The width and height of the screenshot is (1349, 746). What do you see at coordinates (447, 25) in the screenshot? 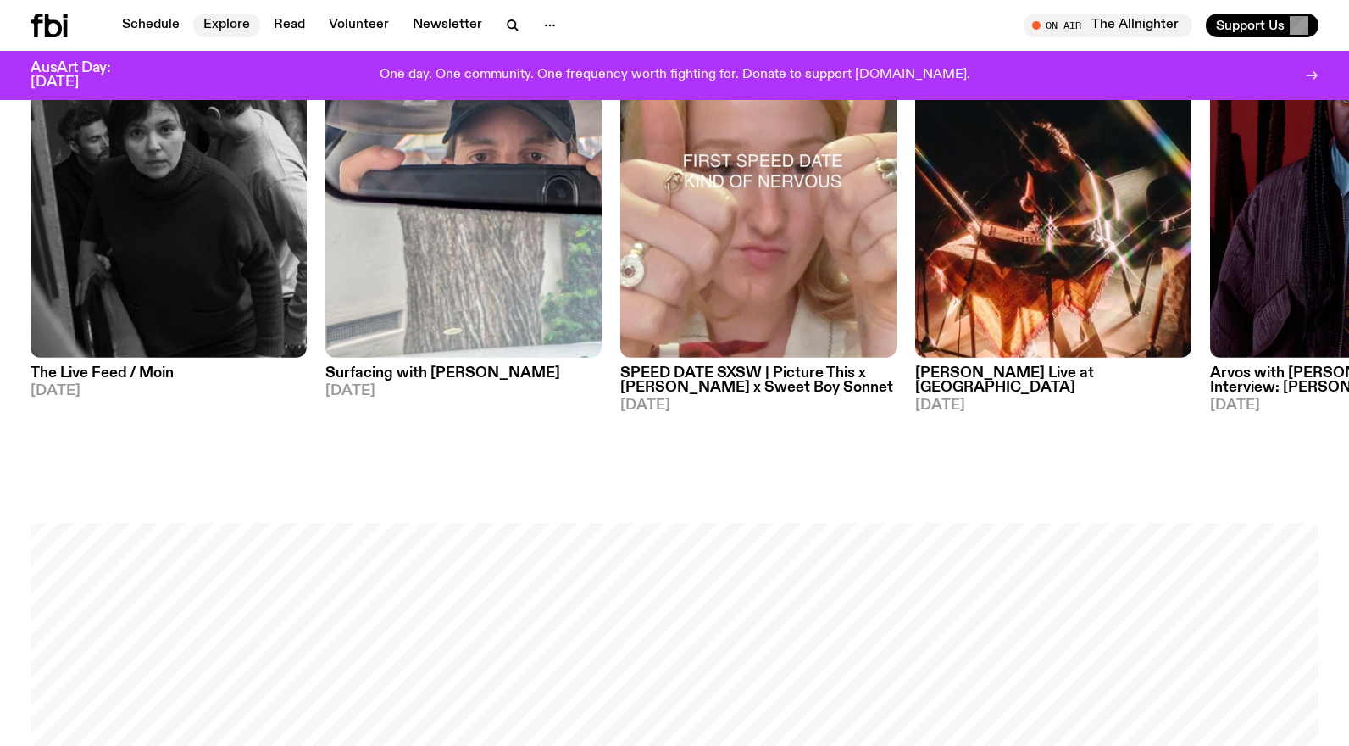
I see `a: Newsletter` at bounding box center [447, 25].